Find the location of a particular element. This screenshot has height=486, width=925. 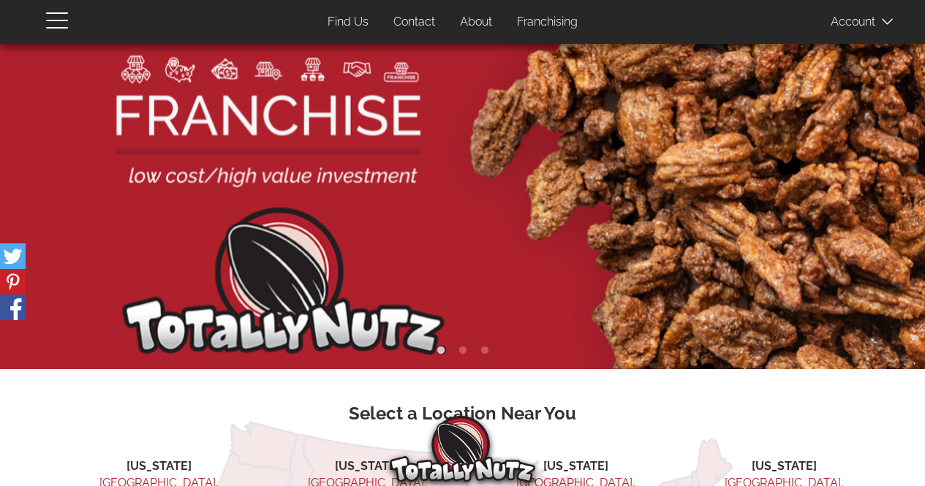

a: Franchising is located at coordinates (547, 22).